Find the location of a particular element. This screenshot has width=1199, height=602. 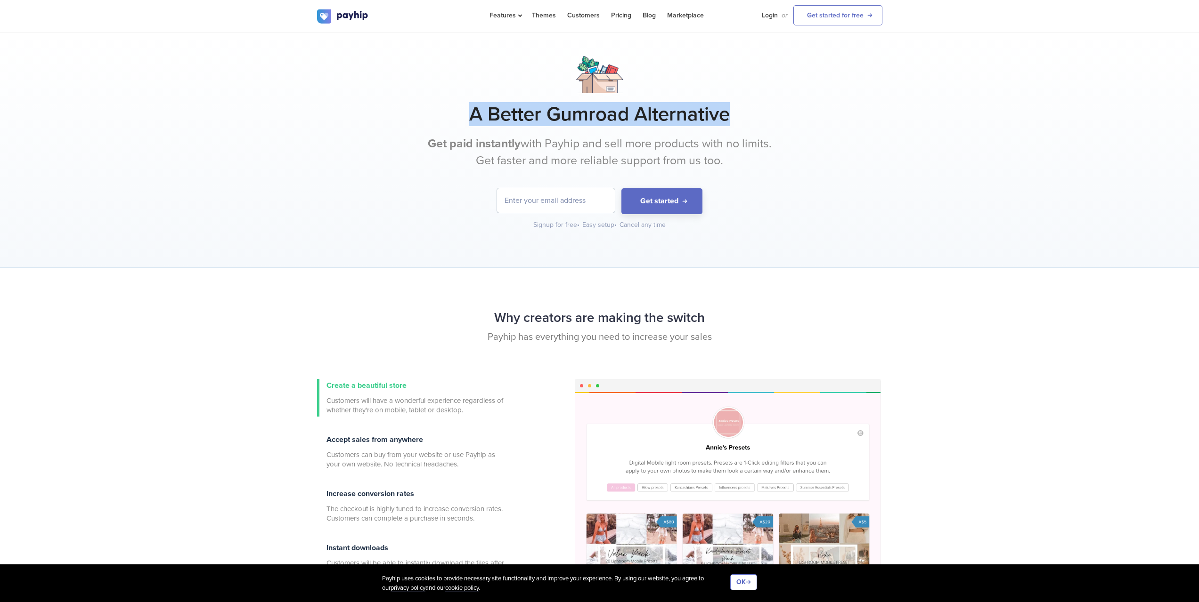

a: privacy policy is located at coordinates (408, 588).